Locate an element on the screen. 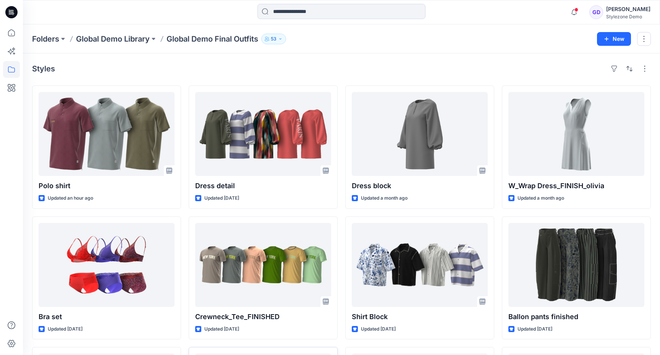 The height and width of the screenshot is (355, 660). p: Bra set is located at coordinates (107, 317).